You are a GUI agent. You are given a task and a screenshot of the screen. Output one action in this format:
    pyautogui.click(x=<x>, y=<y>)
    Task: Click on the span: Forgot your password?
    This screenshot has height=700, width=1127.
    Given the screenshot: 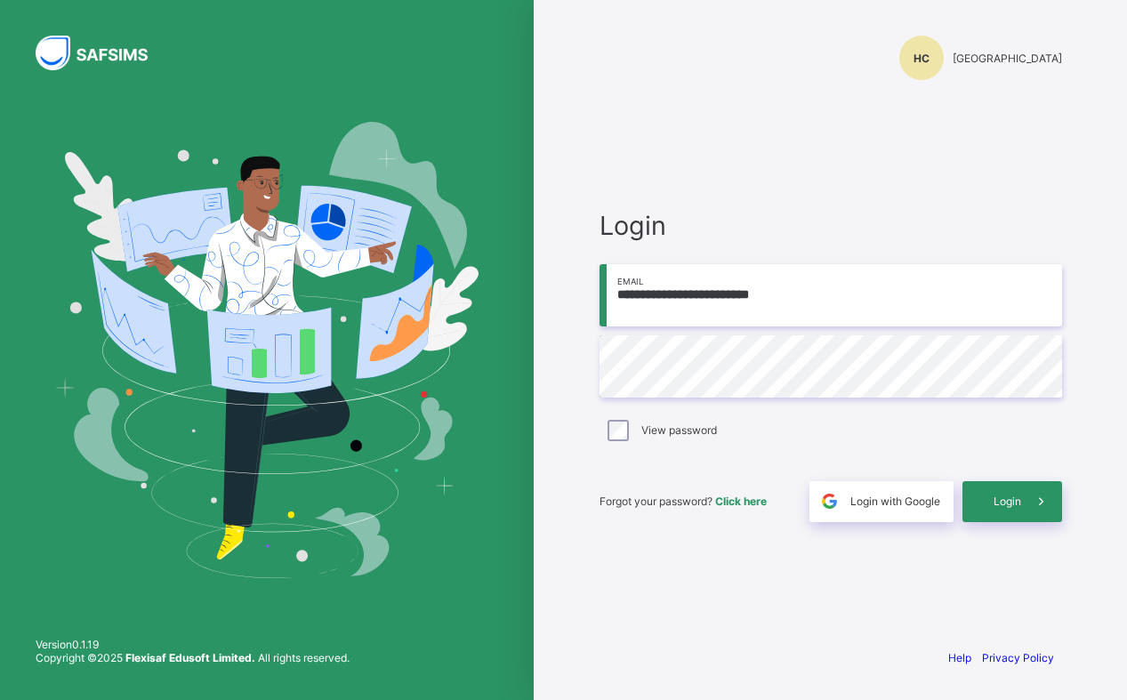 What is the action you would take?
    pyautogui.click(x=683, y=501)
    